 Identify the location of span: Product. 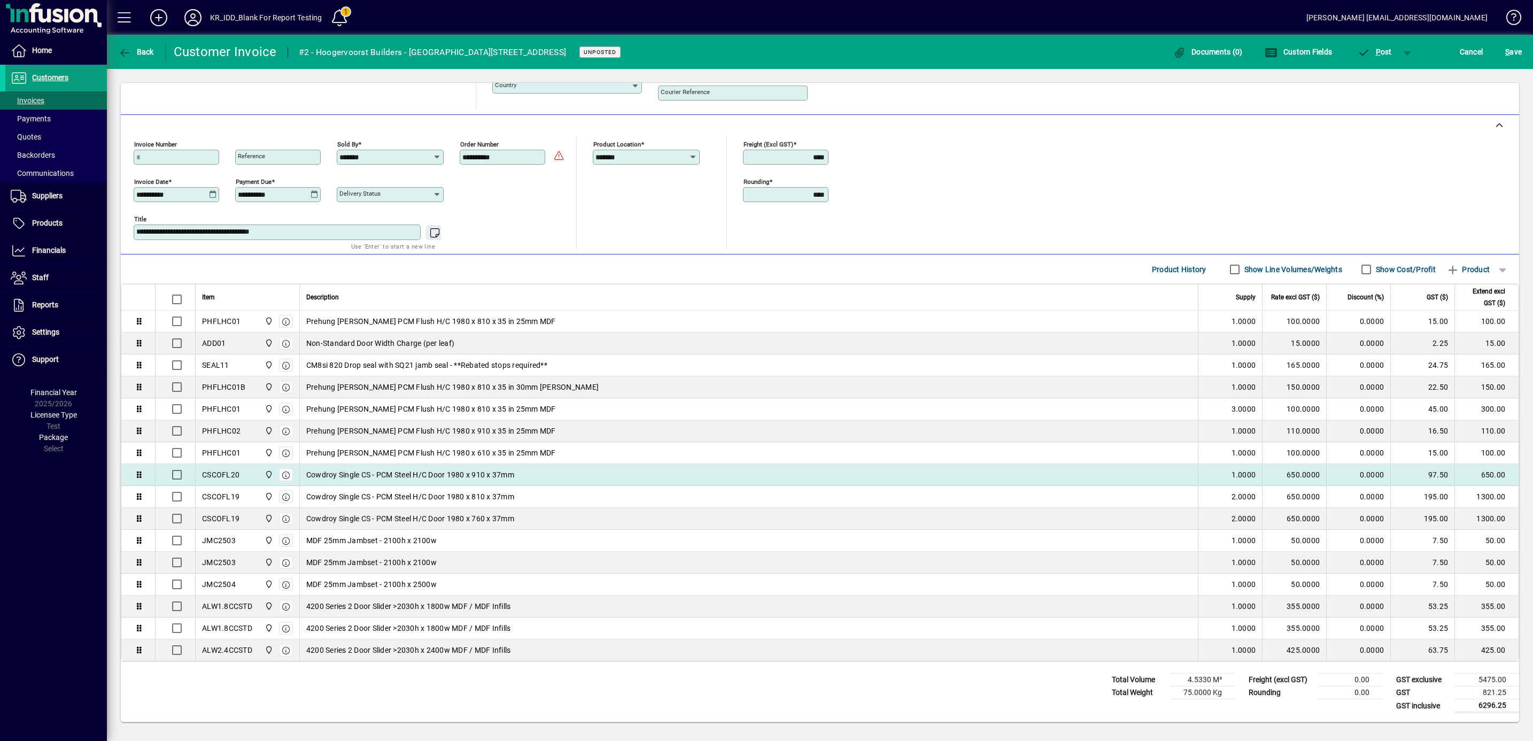
(1468, 269).